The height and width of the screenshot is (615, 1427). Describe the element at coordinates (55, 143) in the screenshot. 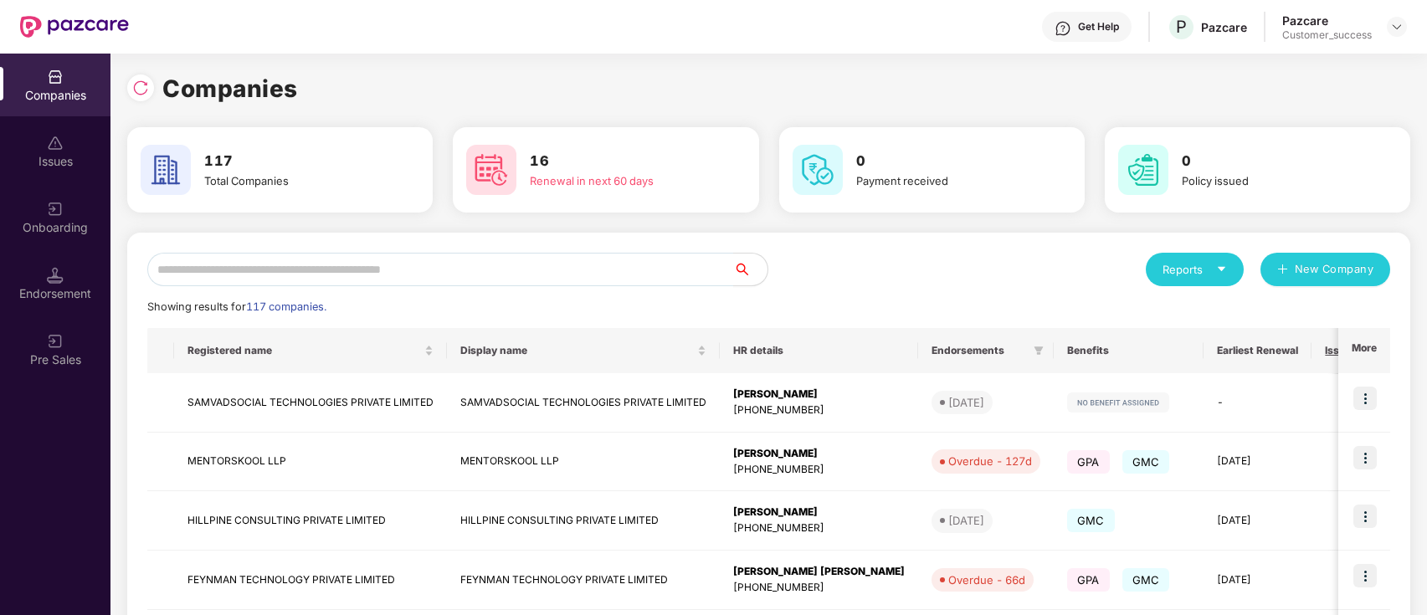

I see `img: svg+xml;base64,PHN2ZyBpZD0iSXNzdWVzX2Rpc2FibGVkIiB4bWxucz0iaHR0cDovL3d3dy53My5vcmcvMjAwMC9zdmciIH...` at that location.